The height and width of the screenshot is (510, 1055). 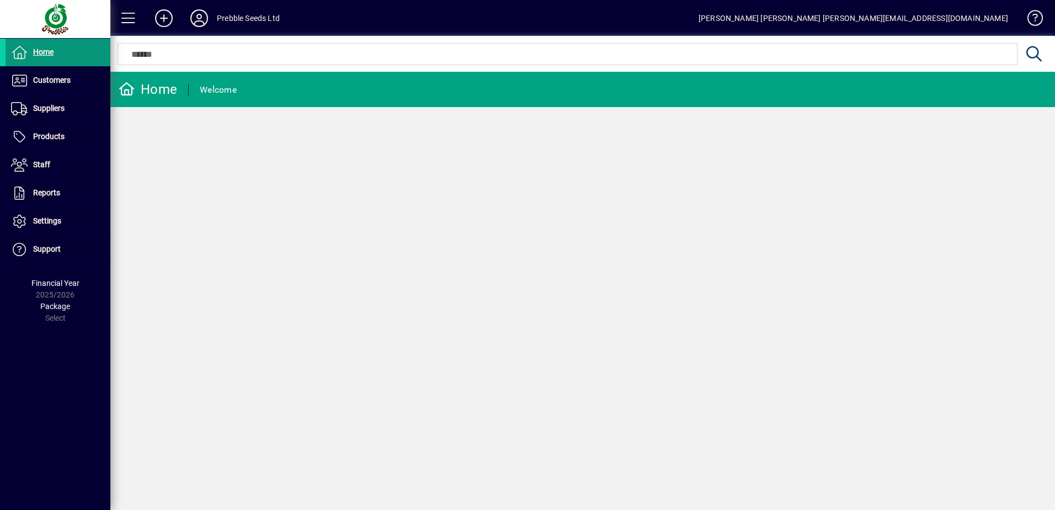 I want to click on div: Prebble Seeds Ltd, so click(x=248, y=18).